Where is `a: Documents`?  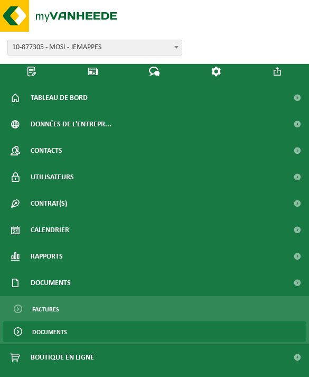 a: Documents is located at coordinates (154, 331).